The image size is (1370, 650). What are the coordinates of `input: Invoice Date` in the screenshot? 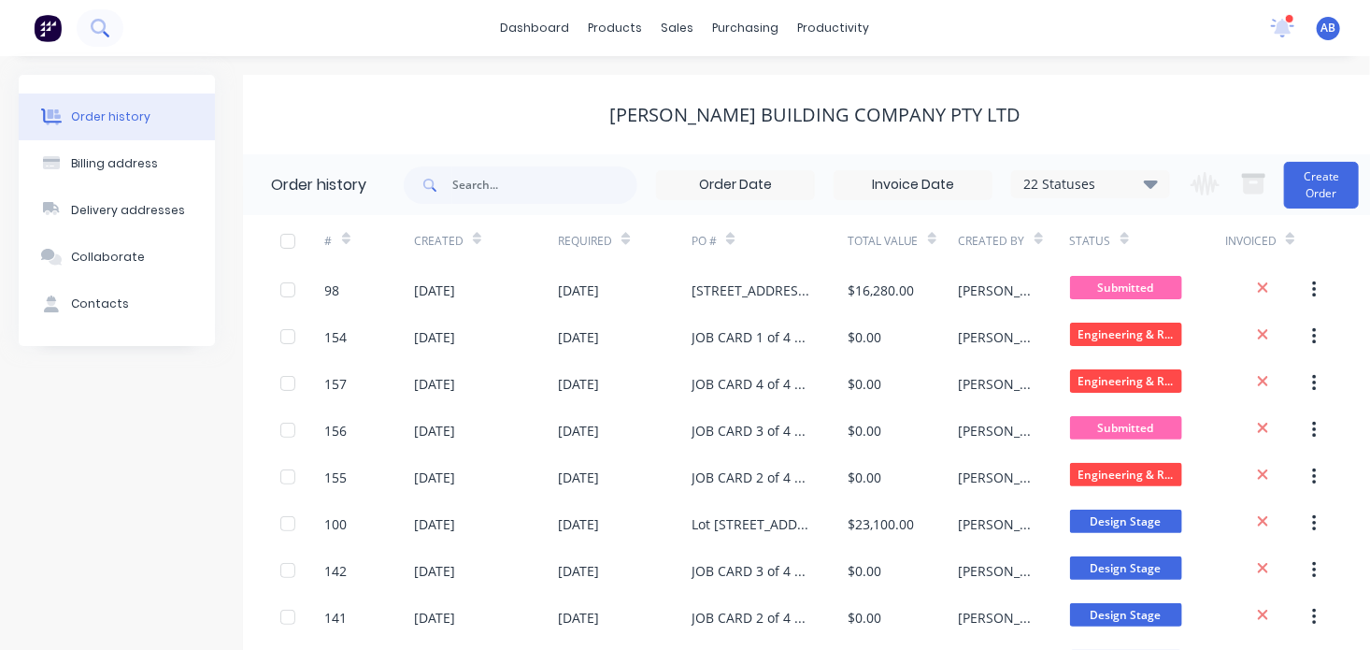 It's located at (913, 185).